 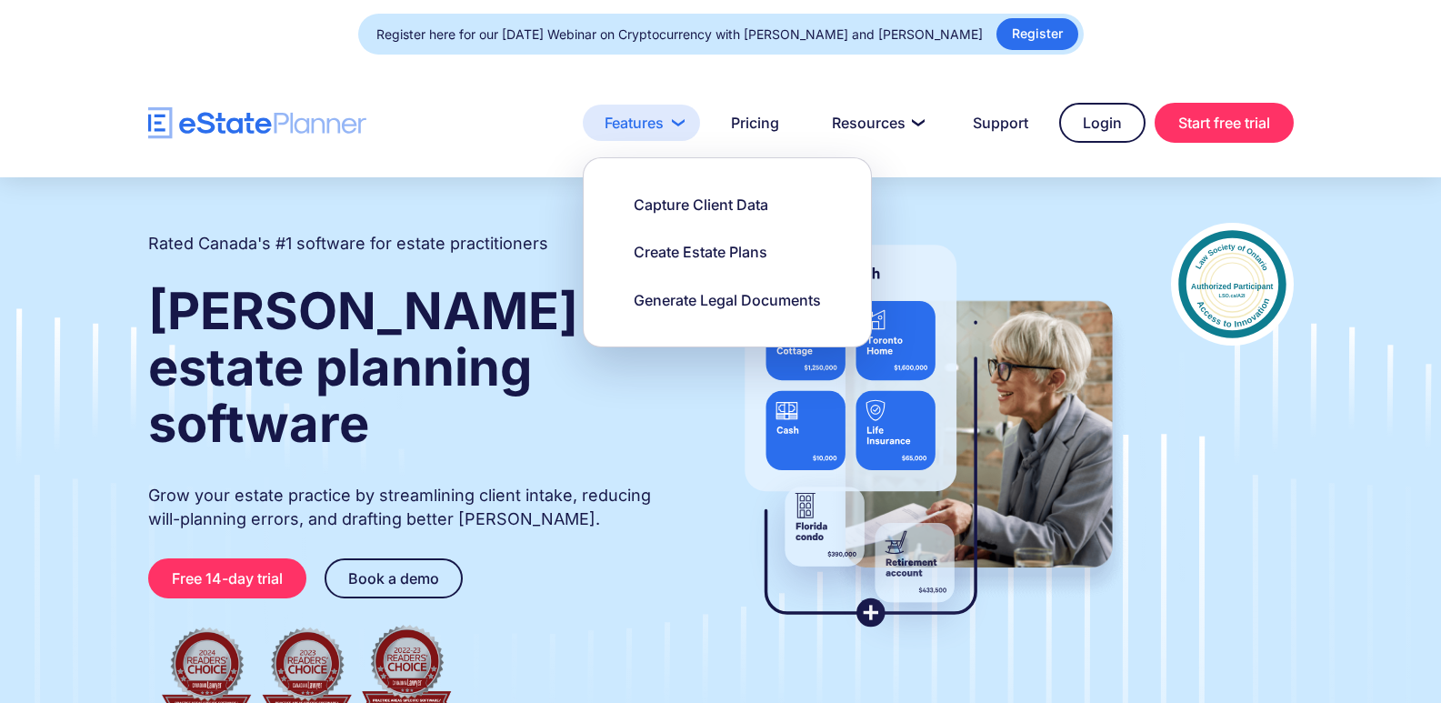 What do you see at coordinates (700, 252) in the screenshot?
I see `a: Create Estate Plans` at bounding box center [700, 252].